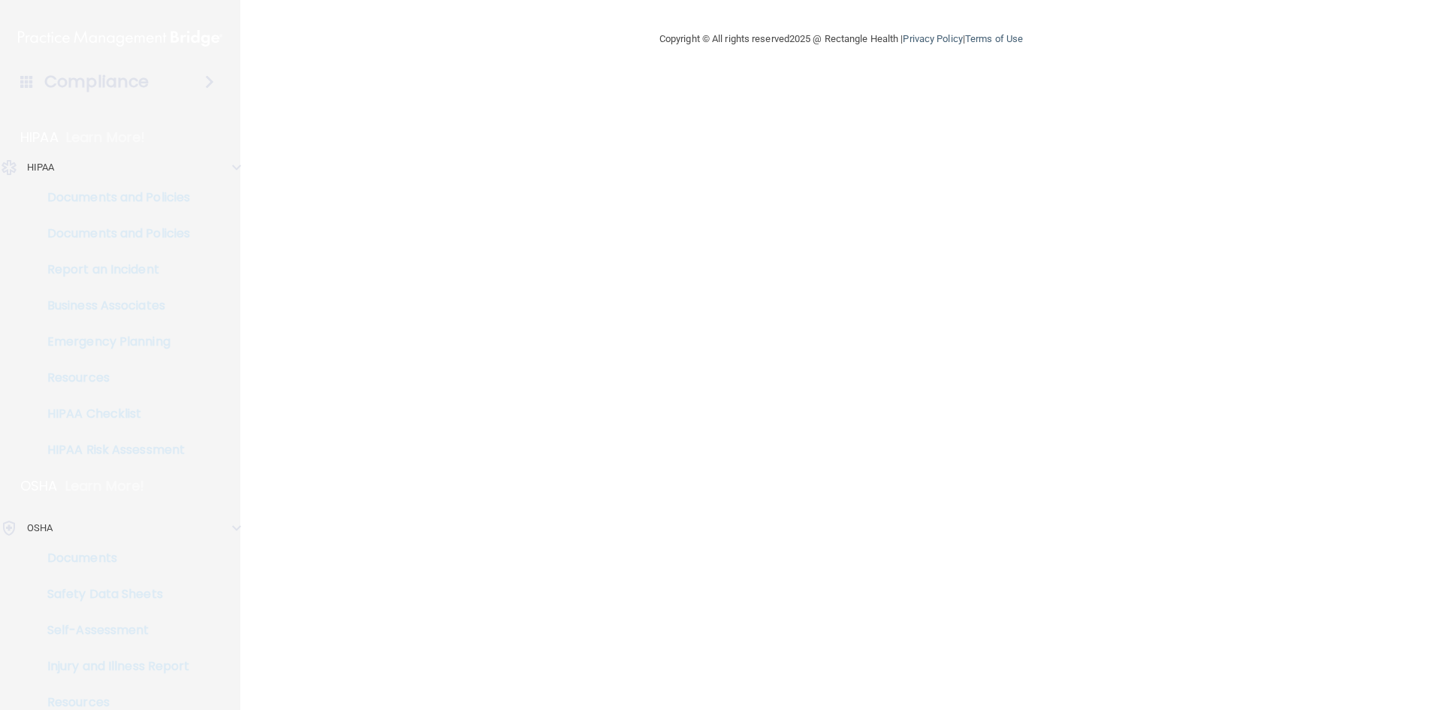 The width and height of the screenshot is (1442, 710). I want to click on p: HIPAA Risk Assessment, so click(112, 450).